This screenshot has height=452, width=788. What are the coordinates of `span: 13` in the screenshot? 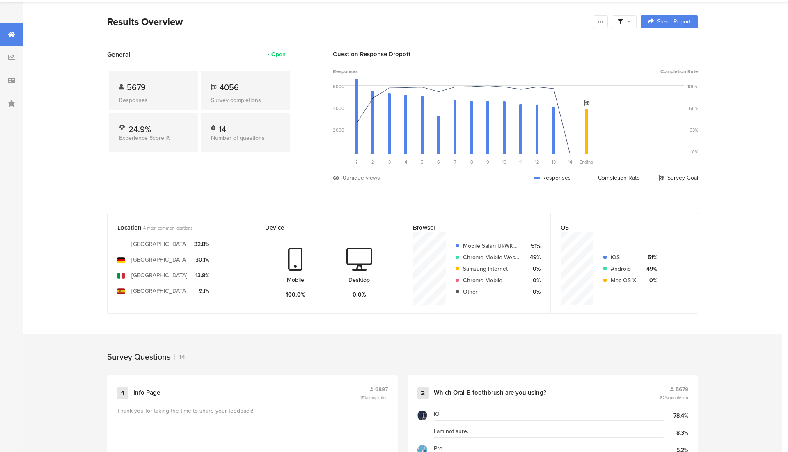 It's located at (554, 162).